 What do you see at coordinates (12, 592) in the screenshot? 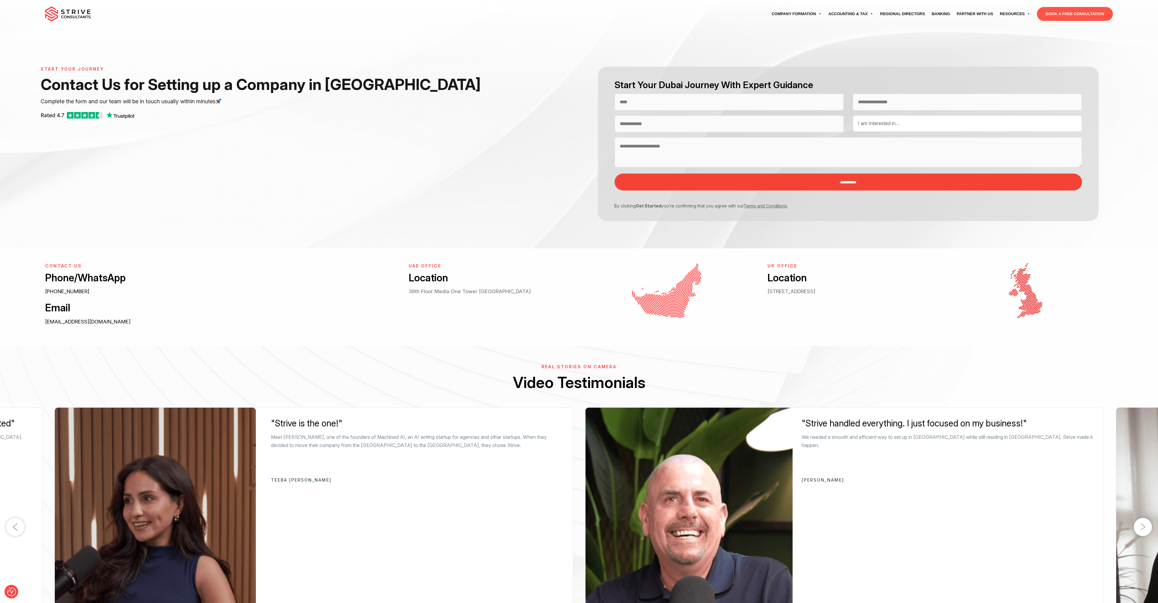
I see `img: Revisit consent button` at bounding box center [12, 592].